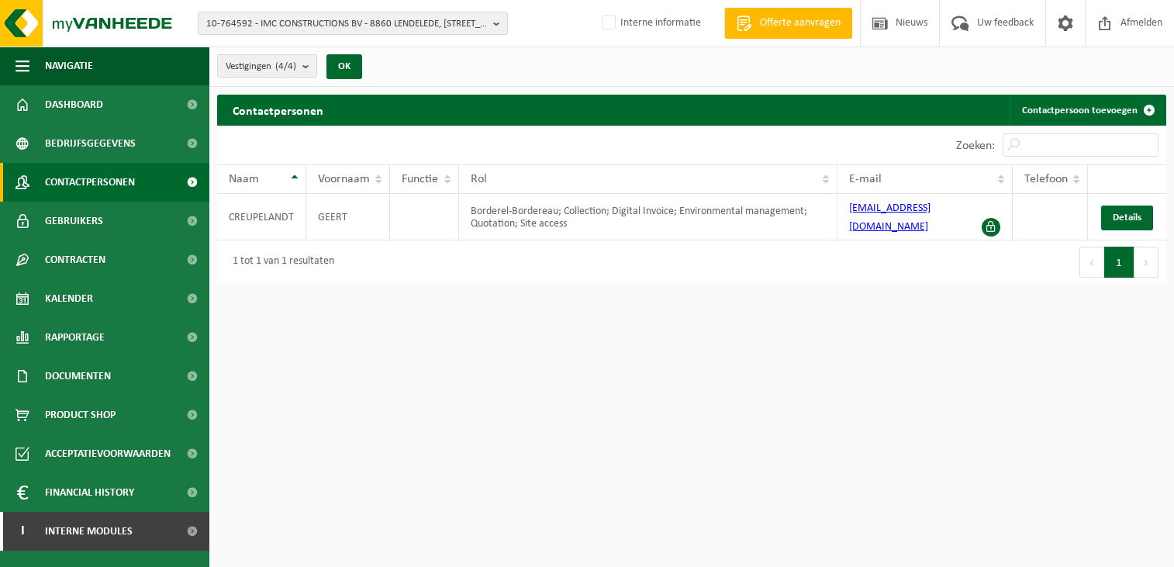  I want to click on span: Bedrijfsgegevens, so click(90, 143).